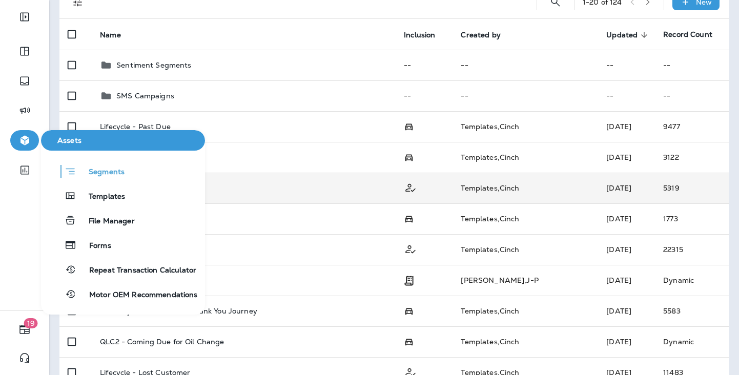 Image resolution: width=739 pixels, height=375 pixels. I want to click on span: 19, so click(31, 323).